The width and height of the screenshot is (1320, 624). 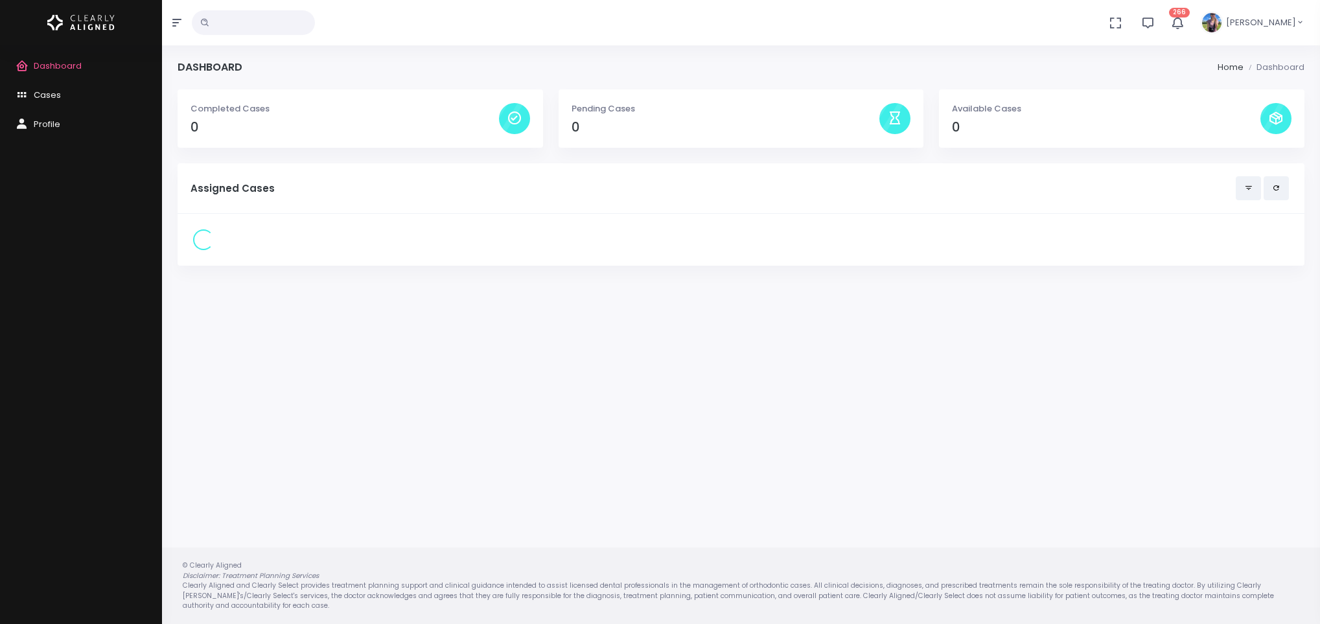 What do you see at coordinates (210, 67) in the screenshot?
I see `h4: Dashboard` at bounding box center [210, 67].